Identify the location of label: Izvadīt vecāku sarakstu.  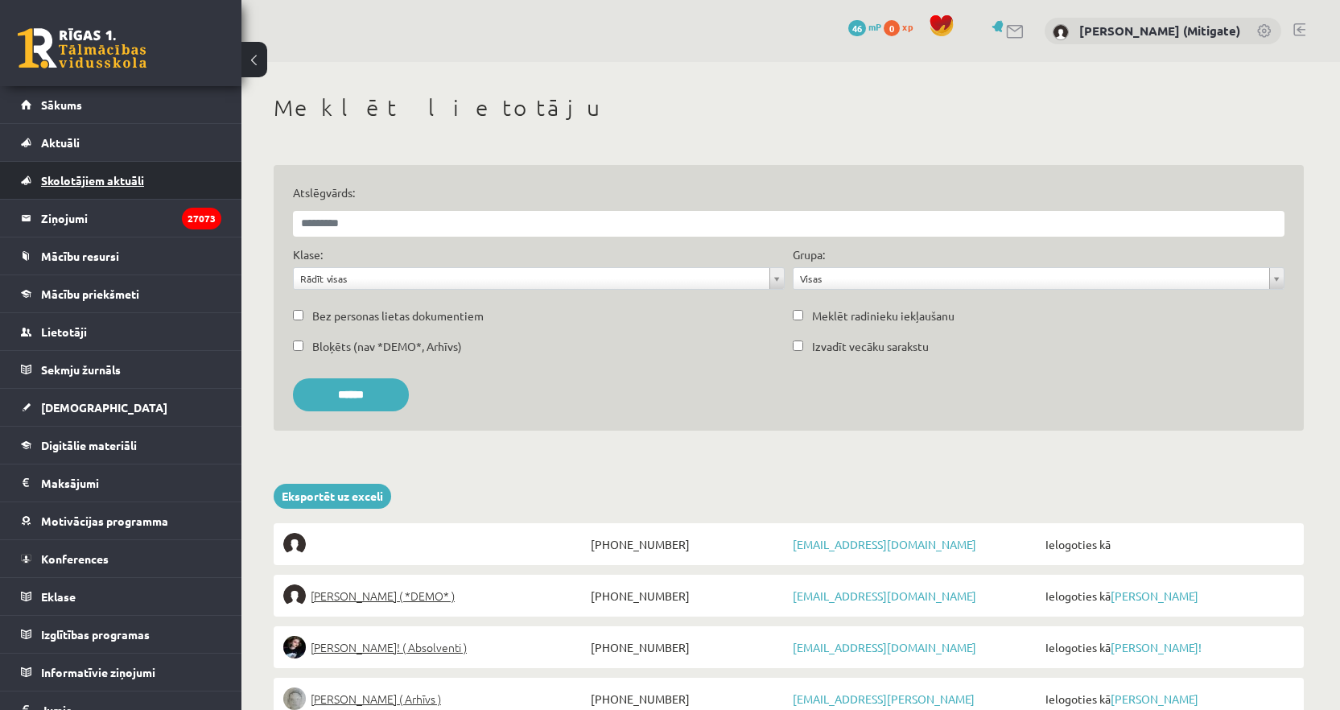
(870, 346).